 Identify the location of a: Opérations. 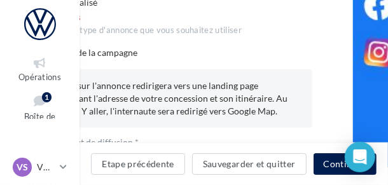
(39, 69).